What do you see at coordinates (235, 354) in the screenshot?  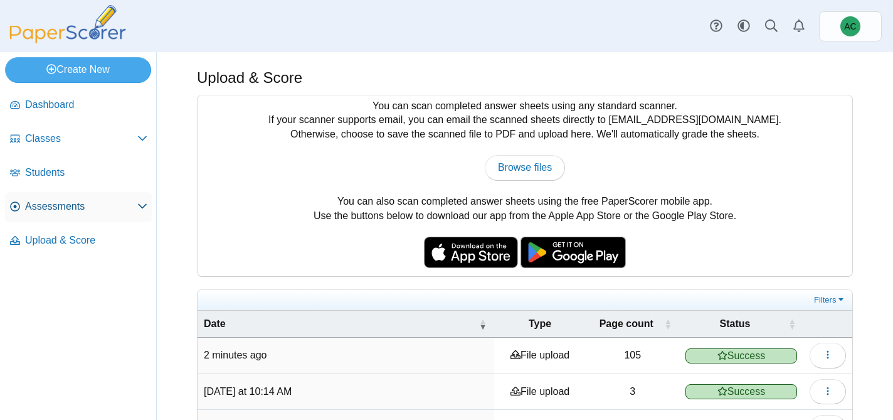 I see `time: Aug 12, 2025 at 2:17 PM` at bounding box center [235, 354].